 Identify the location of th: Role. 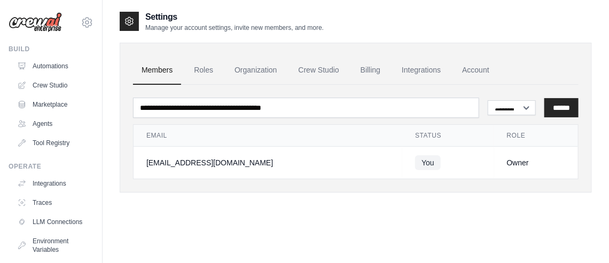
(536, 136).